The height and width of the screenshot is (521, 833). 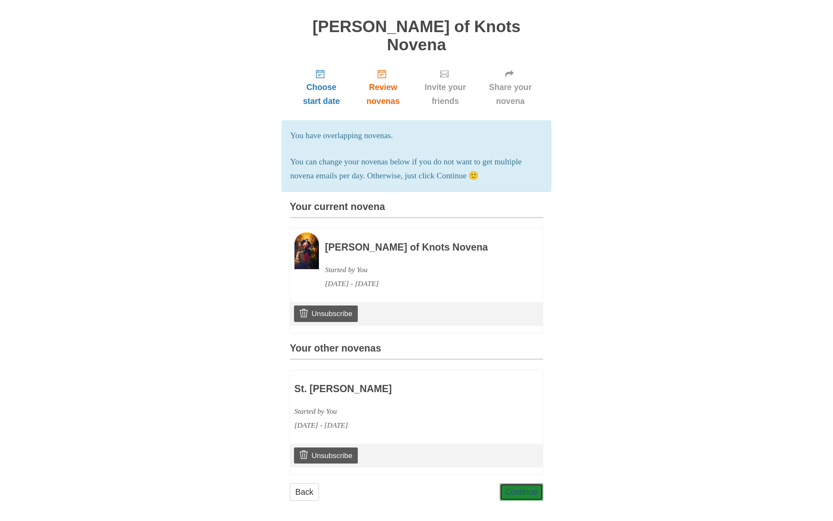 I want to click on a: Invite your friends, so click(x=445, y=87).